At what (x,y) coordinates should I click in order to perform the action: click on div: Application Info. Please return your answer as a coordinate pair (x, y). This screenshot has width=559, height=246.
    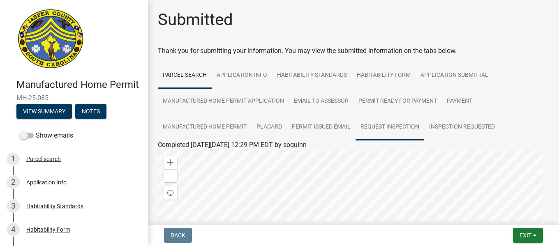
    Looking at the image, I should click on (46, 182).